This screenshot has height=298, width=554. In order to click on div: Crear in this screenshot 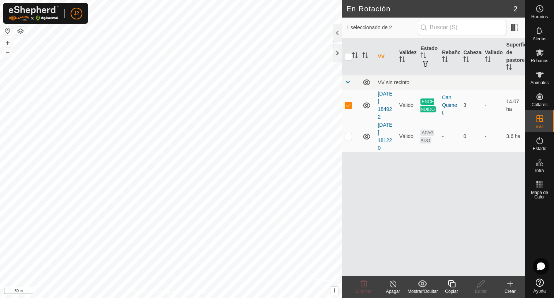, I will do `click(510, 291)`.